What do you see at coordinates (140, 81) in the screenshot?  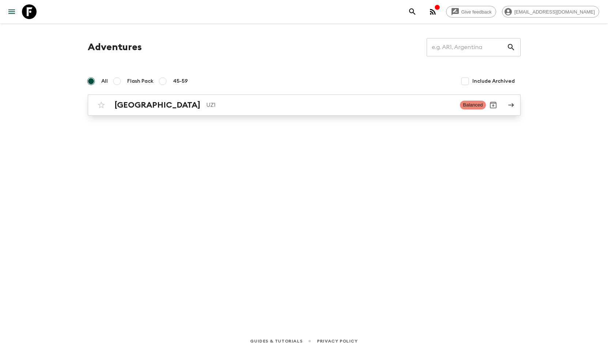 I see `span: Flash Pack` at bounding box center [140, 81].